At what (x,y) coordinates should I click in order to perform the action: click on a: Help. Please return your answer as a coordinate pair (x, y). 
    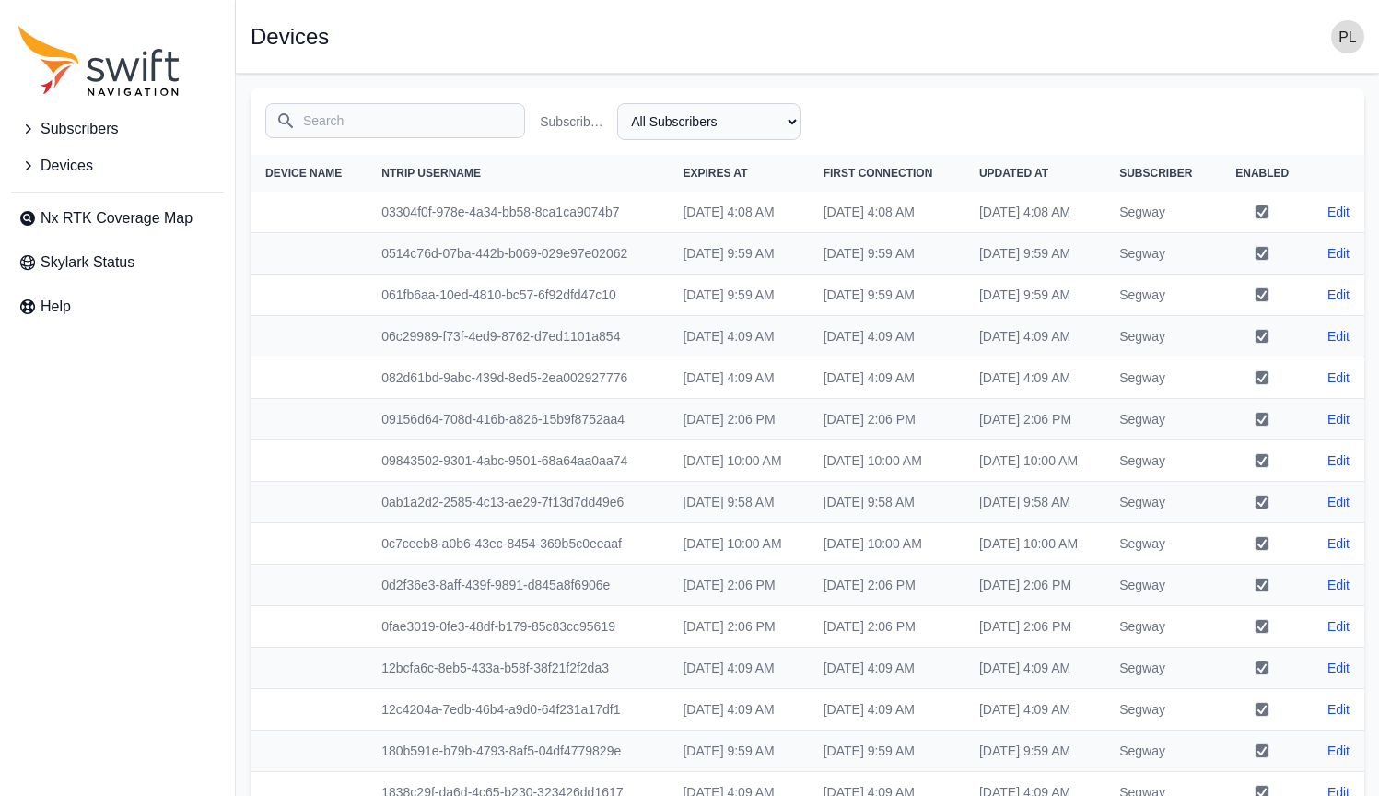
    Looking at the image, I should click on (117, 307).